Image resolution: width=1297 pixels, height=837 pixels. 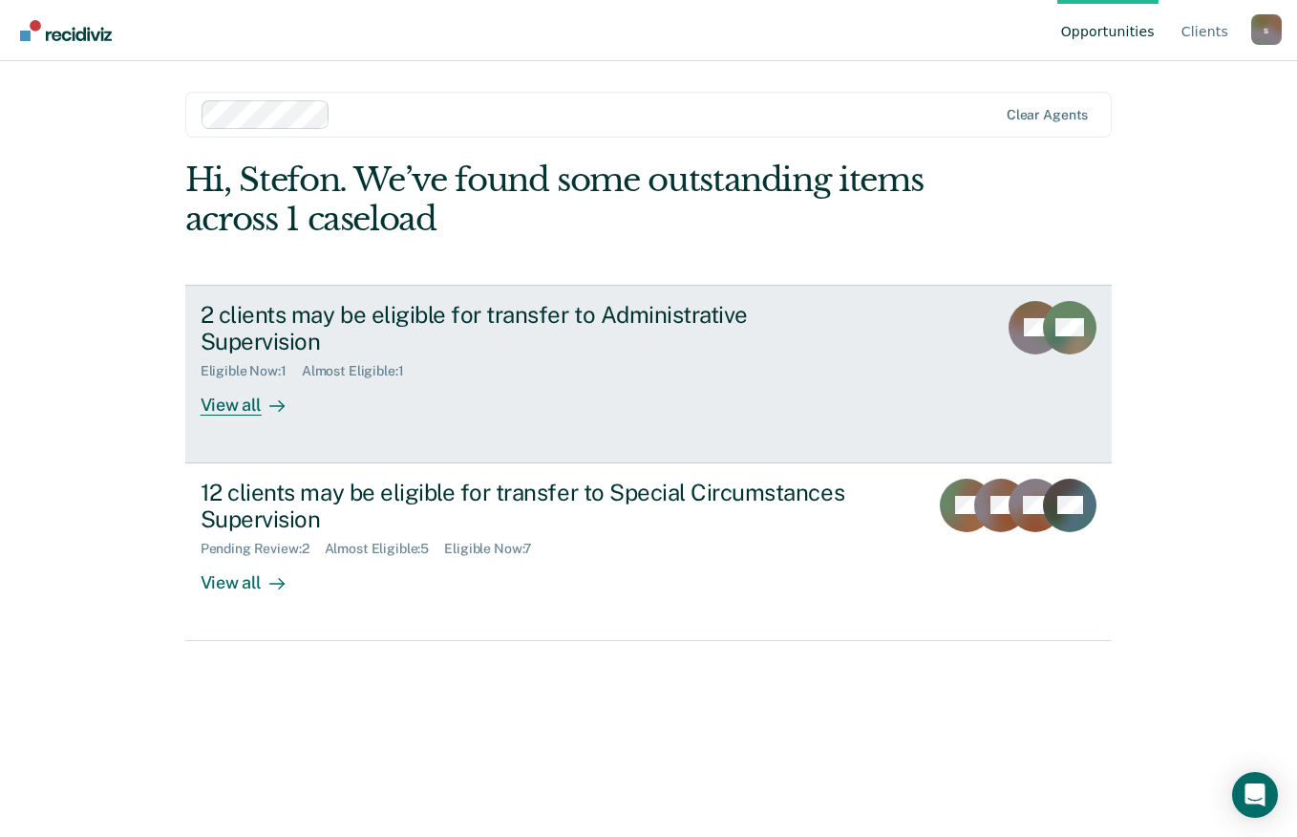 I want to click on div: Eligible Now : 1, so click(x=251, y=371).